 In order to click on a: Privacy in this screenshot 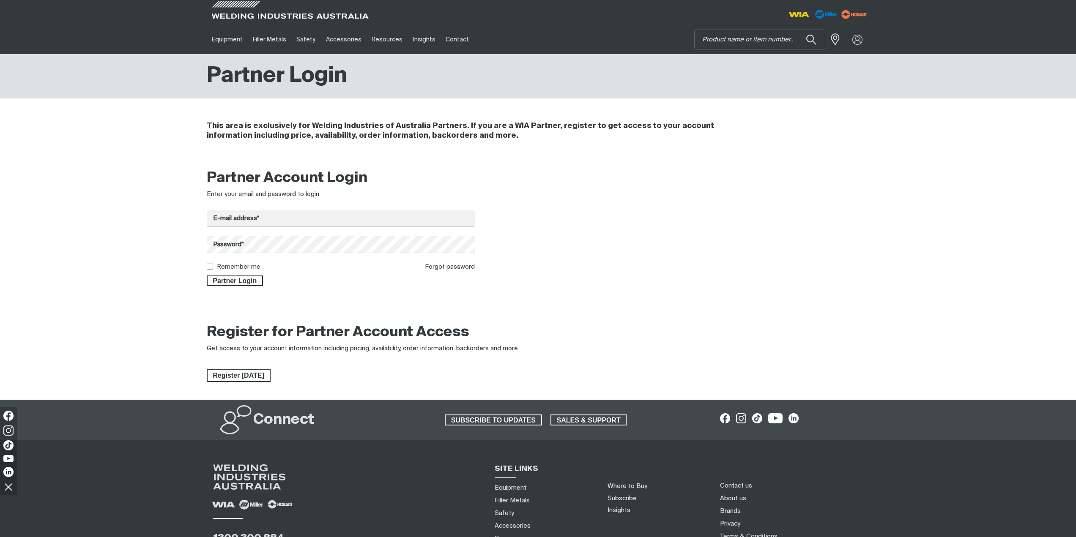, I will do `click(730, 524)`.